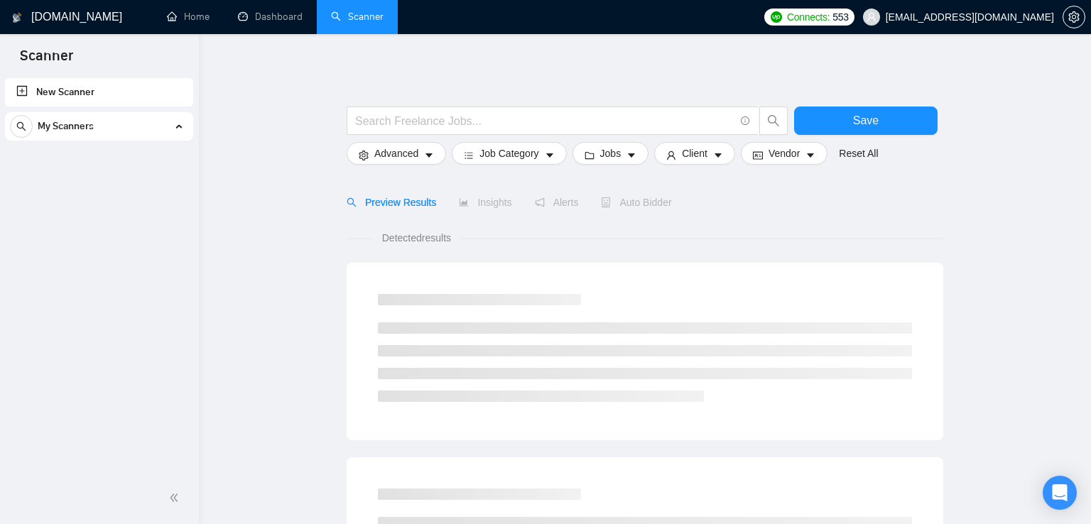  I want to click on span: info-circle, so click(745, 121).